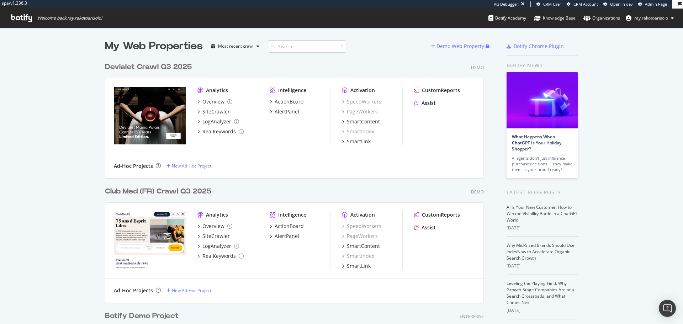  What do you see at coordinates (159, 191) in the screenshot?
I see `a: Club Med (FR) Crawl Q3 2025` at bounding box center [159, 191].